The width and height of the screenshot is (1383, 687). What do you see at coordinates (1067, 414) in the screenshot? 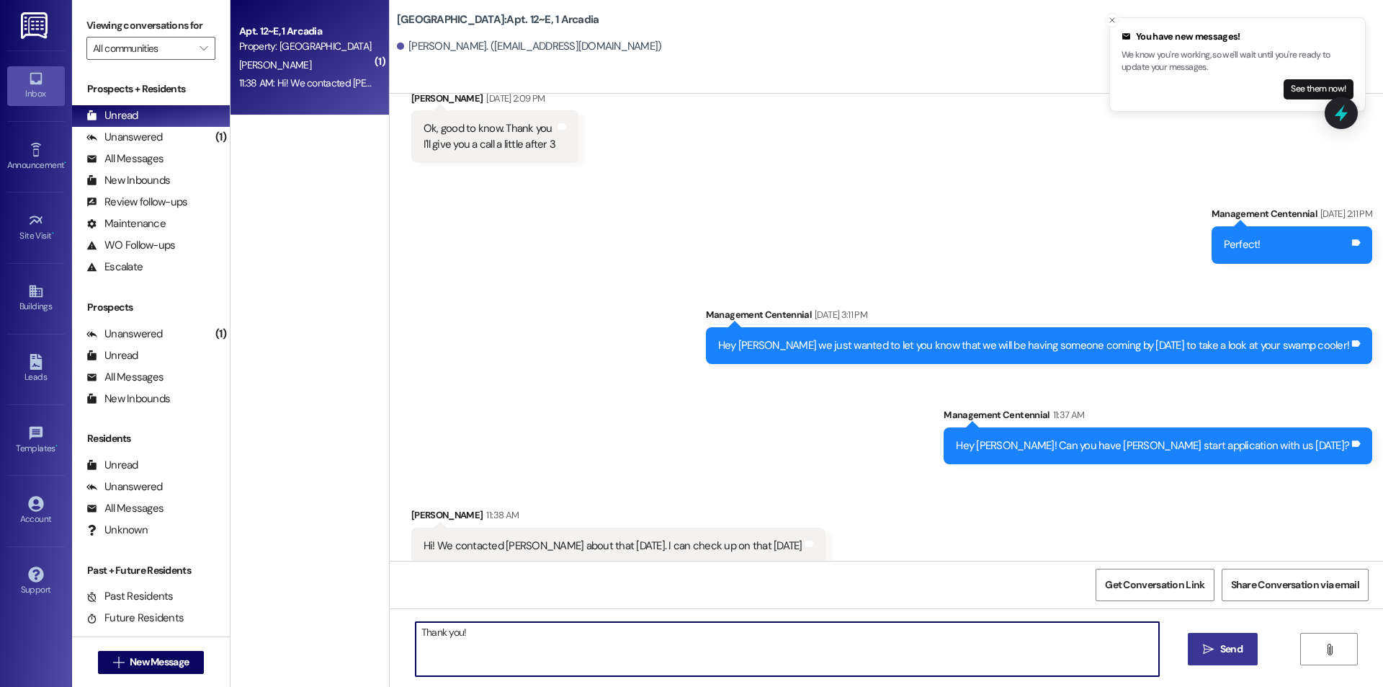
I see `div: 11:37 AM` at bounding box center [1067, 414].